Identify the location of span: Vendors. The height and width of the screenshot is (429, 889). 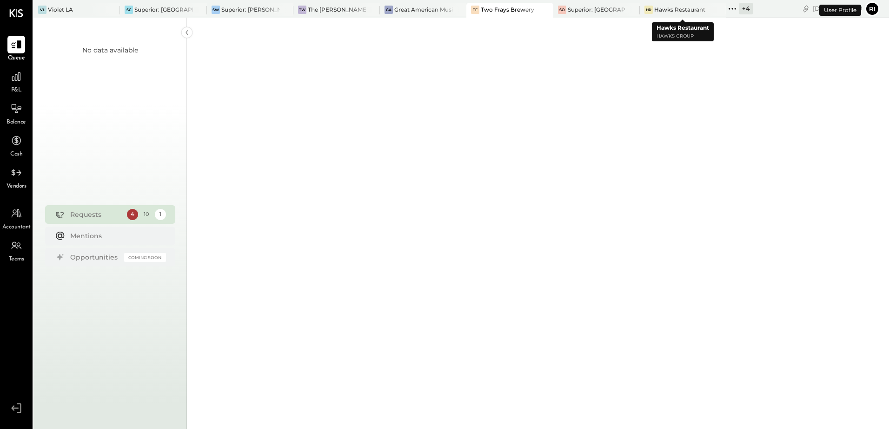
(16, 187).